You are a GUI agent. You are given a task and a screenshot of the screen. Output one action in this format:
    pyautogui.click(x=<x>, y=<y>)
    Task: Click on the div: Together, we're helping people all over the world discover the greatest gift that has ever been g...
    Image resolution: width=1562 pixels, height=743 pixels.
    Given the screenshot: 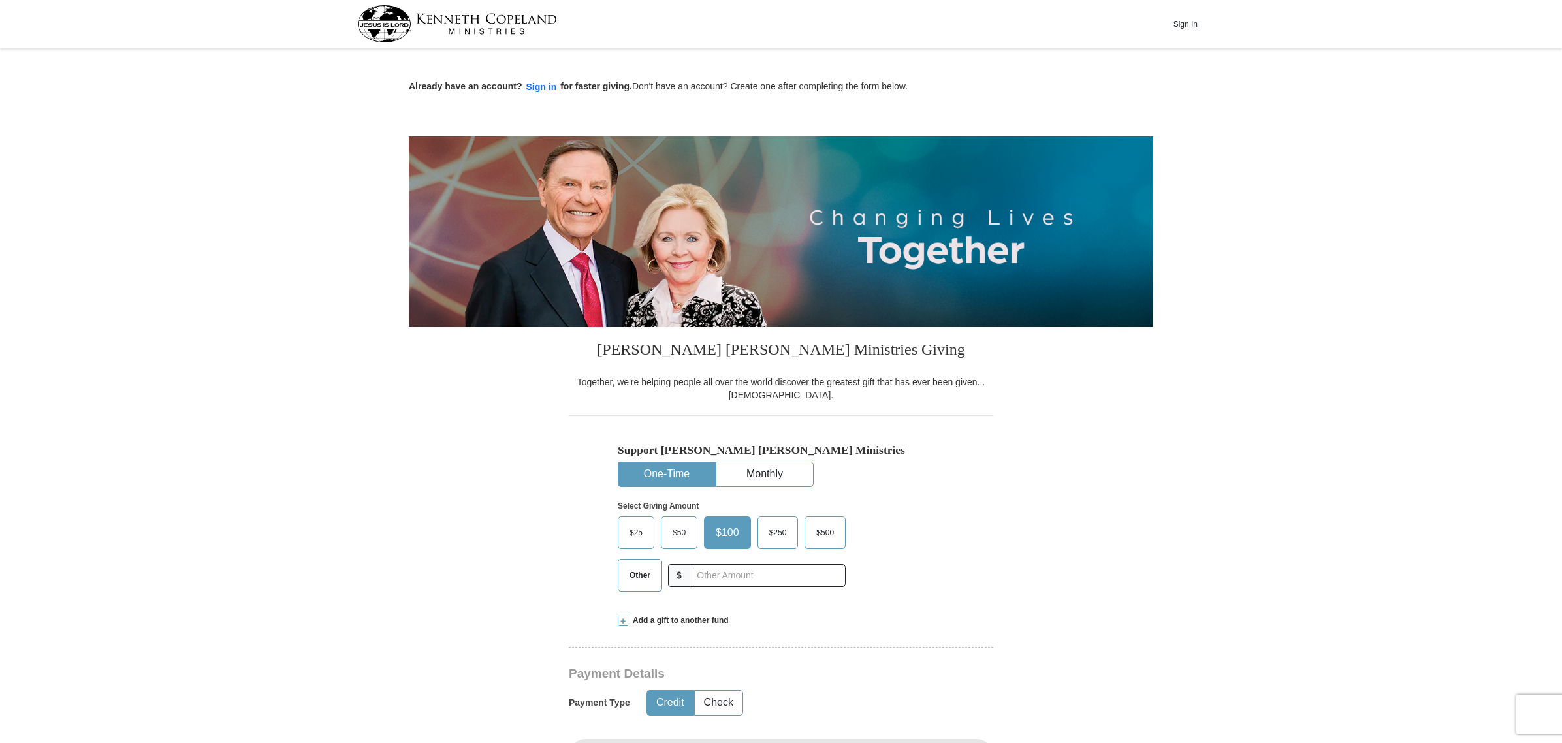 What is the action you would take?
    pyautogui.click(x=781, y=389)
    